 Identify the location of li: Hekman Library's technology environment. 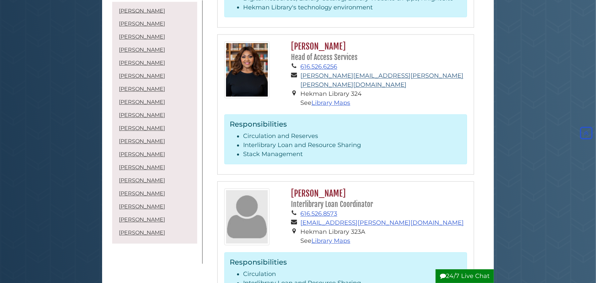
(352, 7).